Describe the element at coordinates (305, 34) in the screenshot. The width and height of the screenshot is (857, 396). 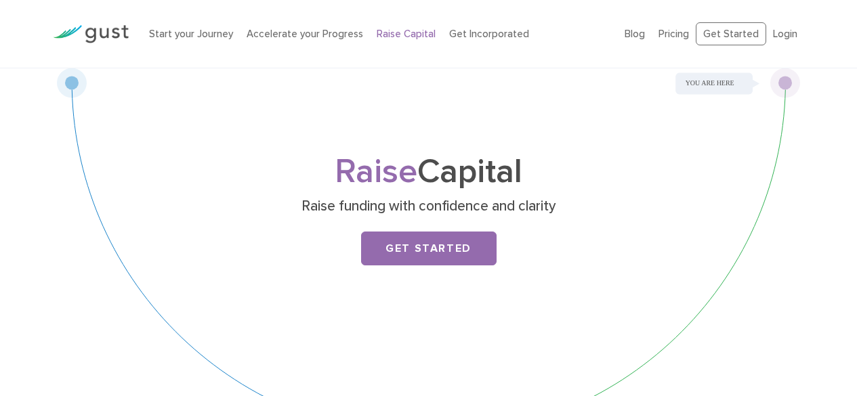
I see `a: Accelerate your Progress` at that location.